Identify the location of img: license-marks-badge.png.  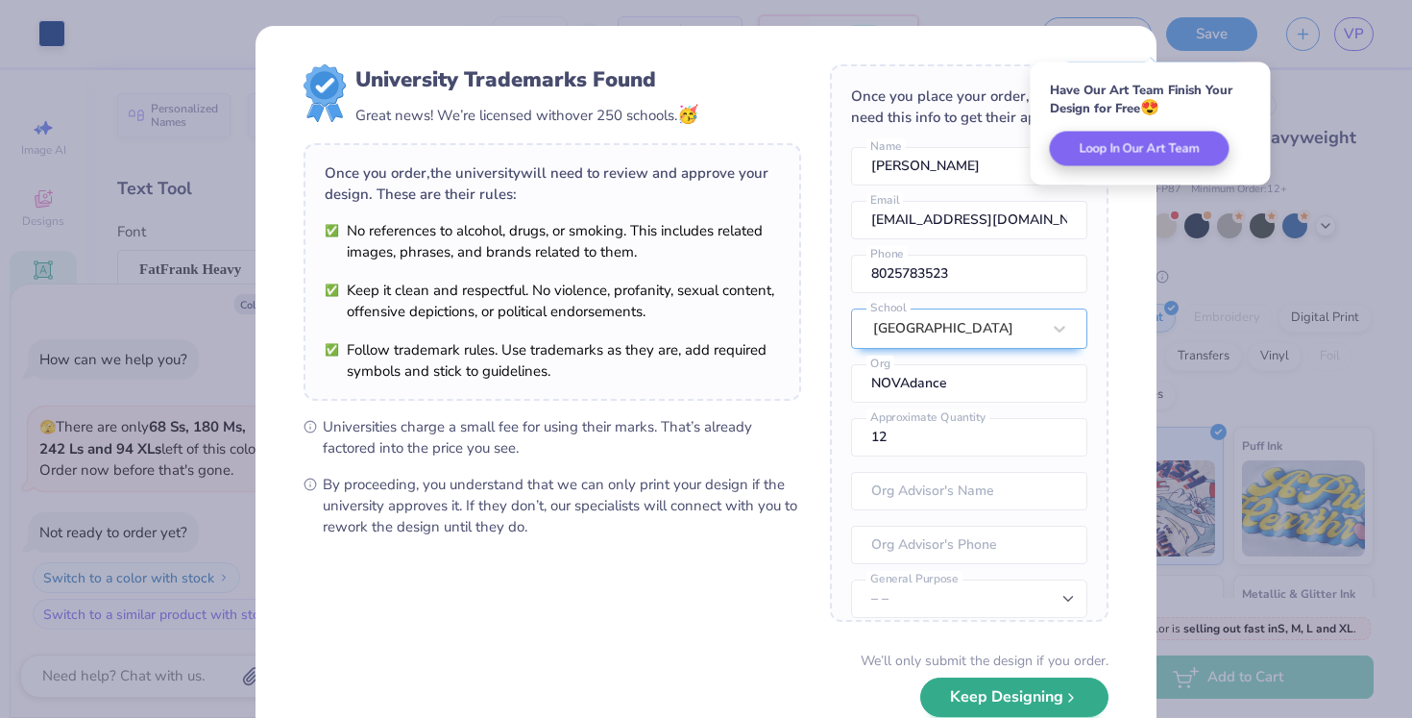
(325, 93).